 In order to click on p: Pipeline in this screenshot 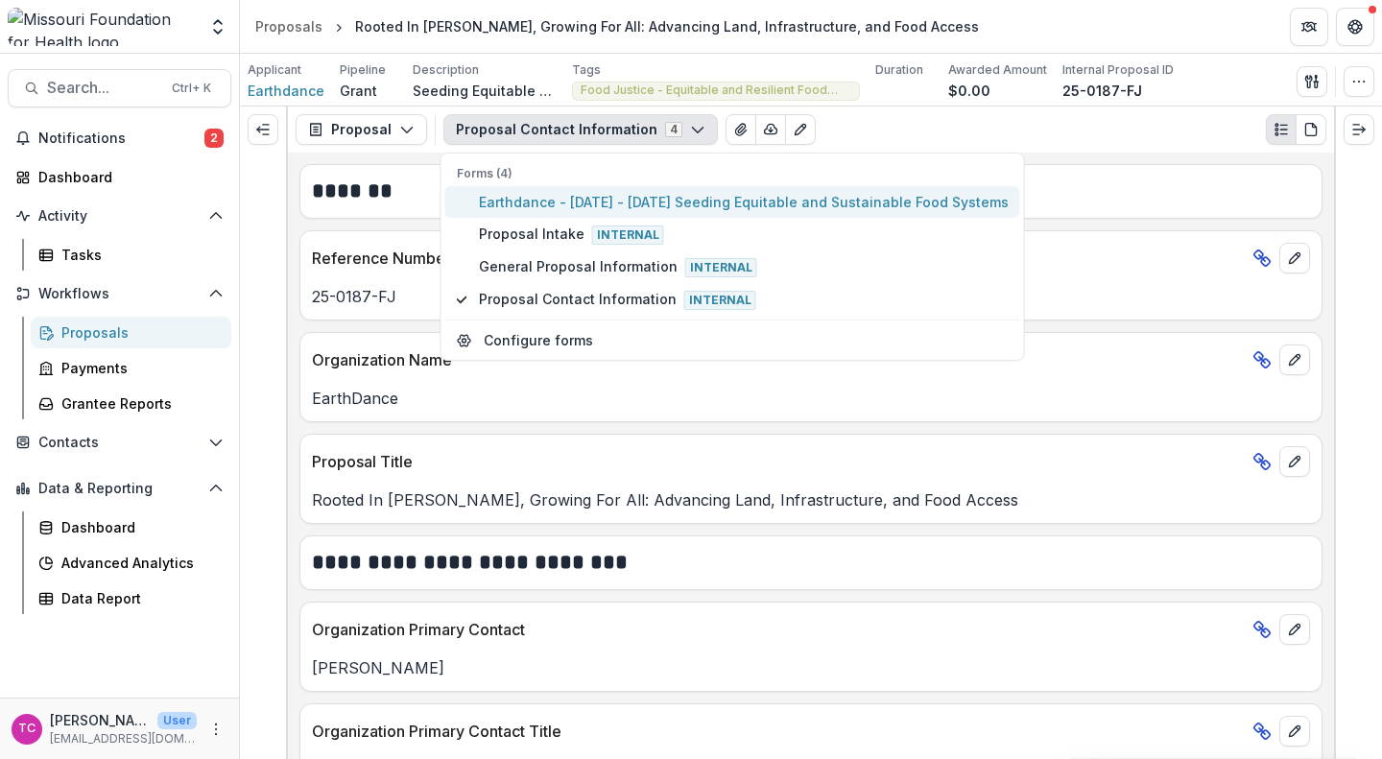, I will do `click(363, 70)`.